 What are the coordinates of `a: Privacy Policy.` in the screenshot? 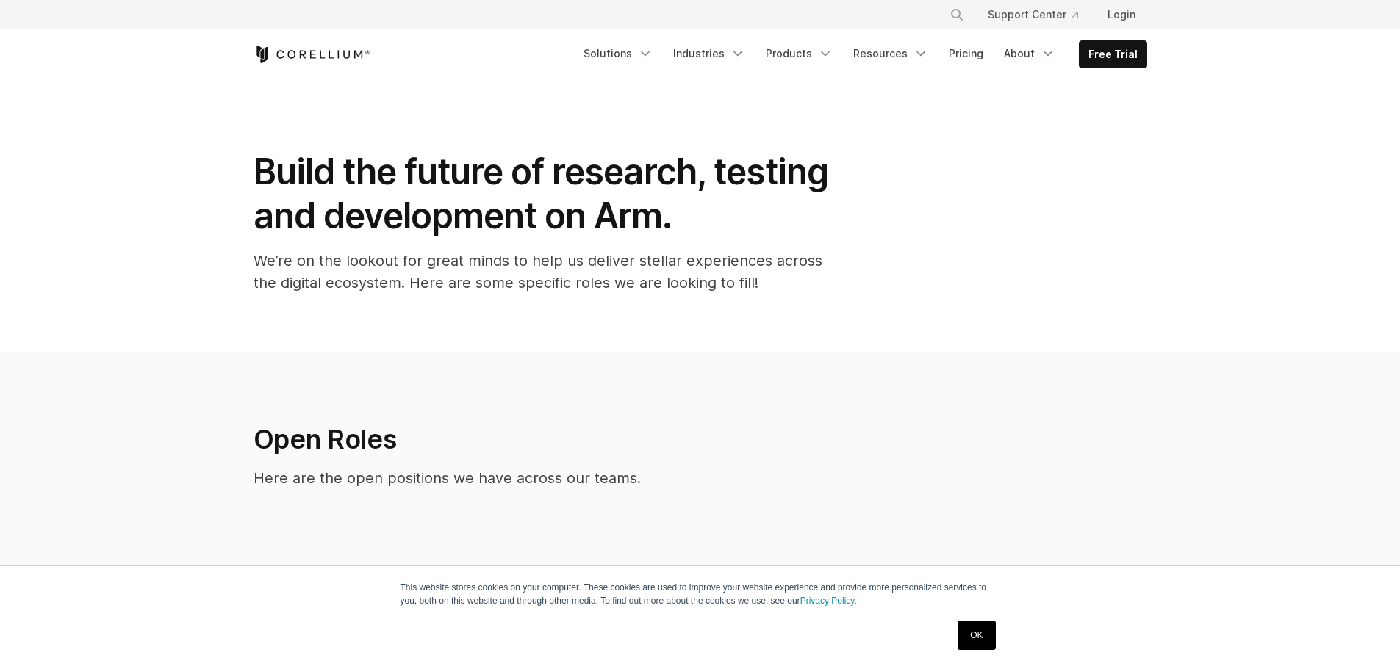 It's located at (828, 601).